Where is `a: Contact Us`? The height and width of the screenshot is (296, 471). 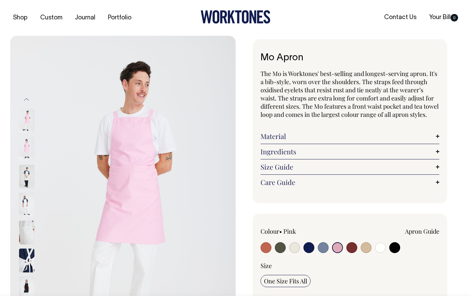 a: Contact Us is located at coordinates (400, 17).